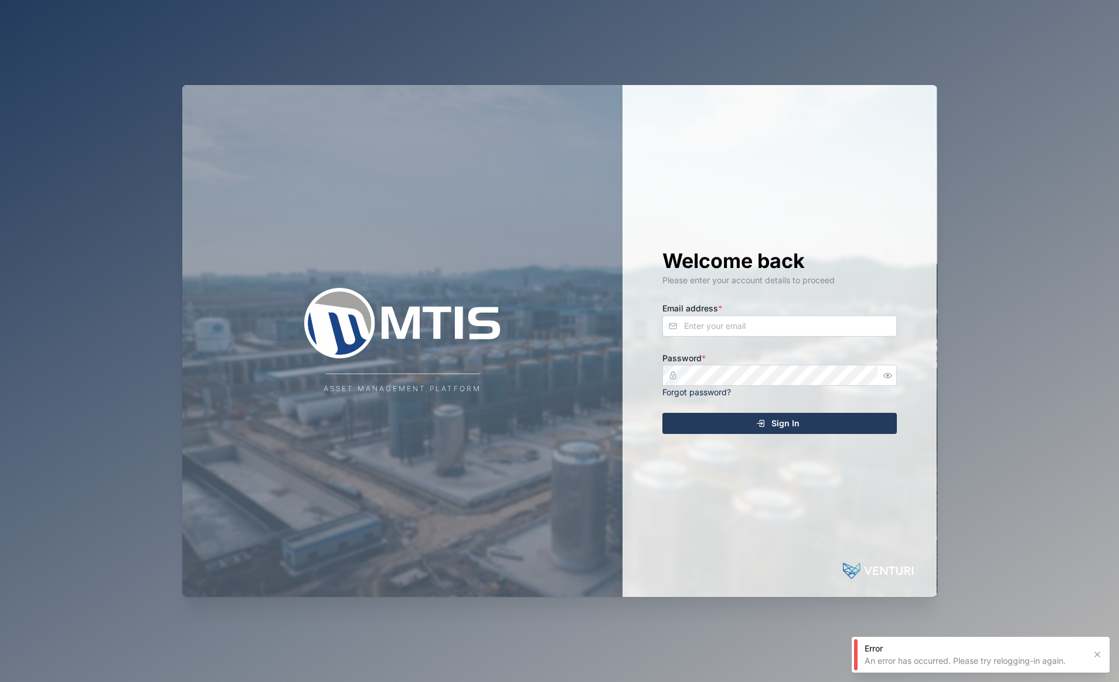 Image resolution: width=1119 pixels, height=682 pixels. Describe the element at coordinates (975, 648) in the screenshot. I see `div: Error` at that location.